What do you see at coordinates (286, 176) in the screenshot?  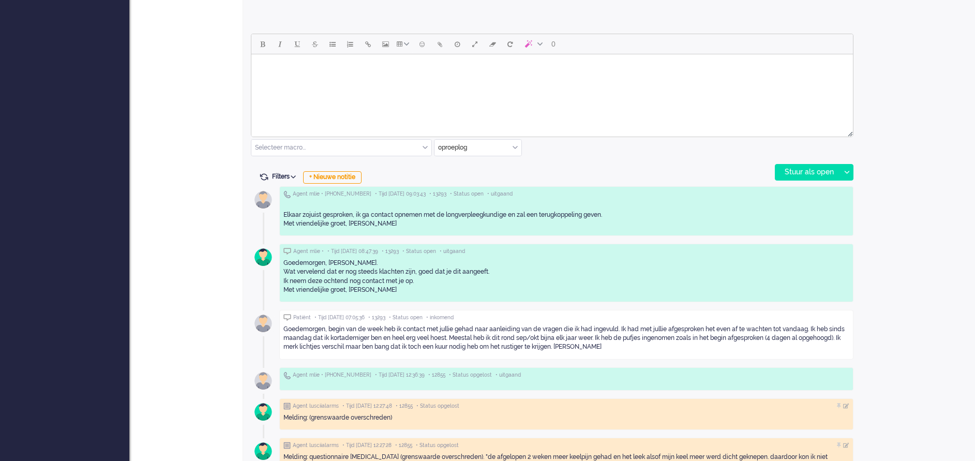 I see `span: Filters` at bounding box center [286, 176].